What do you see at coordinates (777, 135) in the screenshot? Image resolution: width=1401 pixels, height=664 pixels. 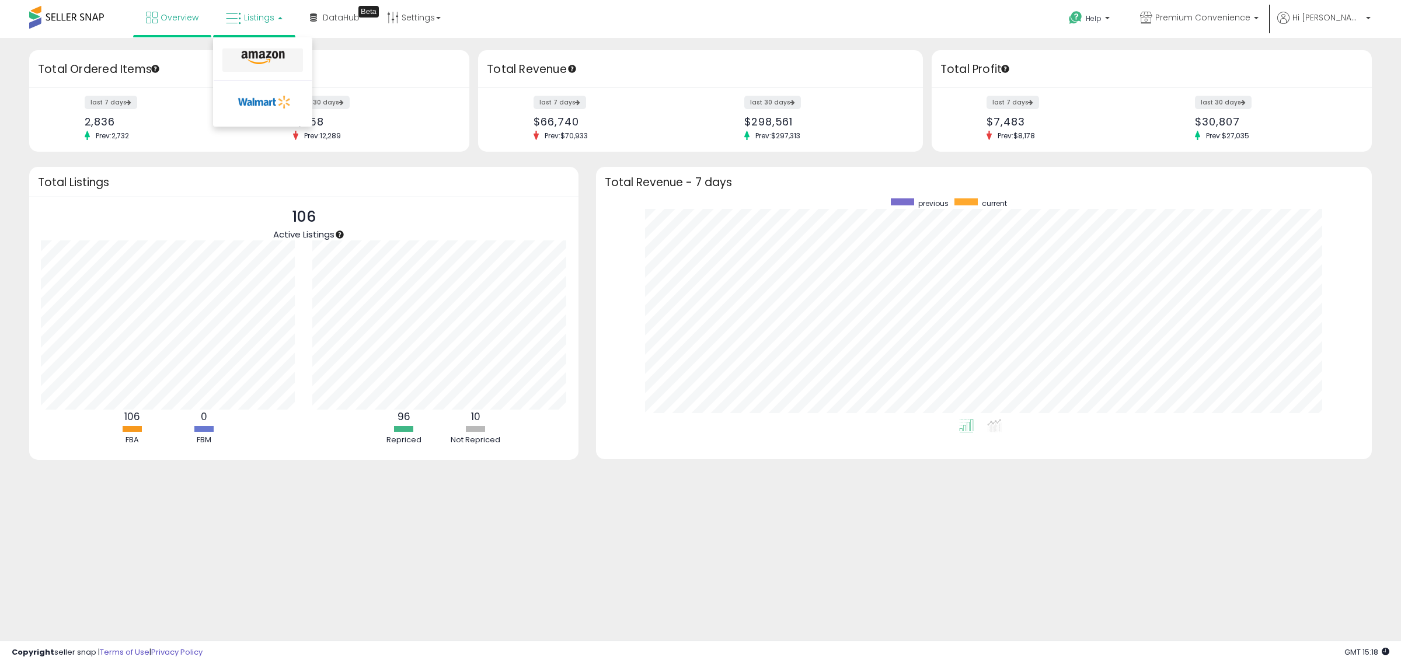 I see `span: Prev: $297,313` at bounding box center [777, 135].